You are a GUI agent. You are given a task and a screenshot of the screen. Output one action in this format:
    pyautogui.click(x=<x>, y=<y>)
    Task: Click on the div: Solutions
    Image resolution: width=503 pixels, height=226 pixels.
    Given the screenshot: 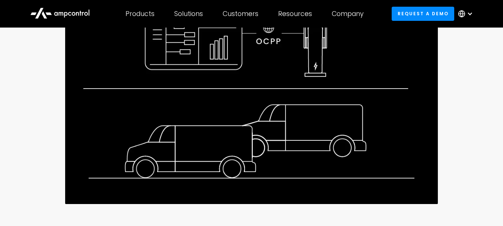 What is the action you would take?
    pyautogui.click(x=188, y=14)
    